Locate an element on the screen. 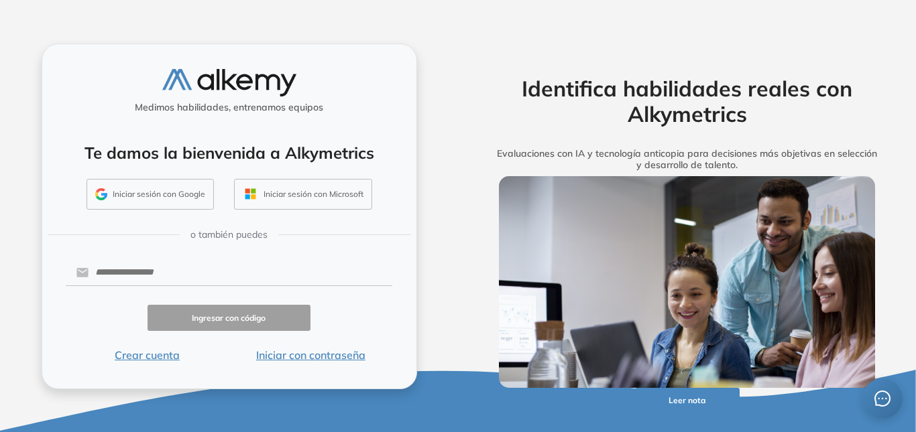  span: message is located at coordinates (882, 399).